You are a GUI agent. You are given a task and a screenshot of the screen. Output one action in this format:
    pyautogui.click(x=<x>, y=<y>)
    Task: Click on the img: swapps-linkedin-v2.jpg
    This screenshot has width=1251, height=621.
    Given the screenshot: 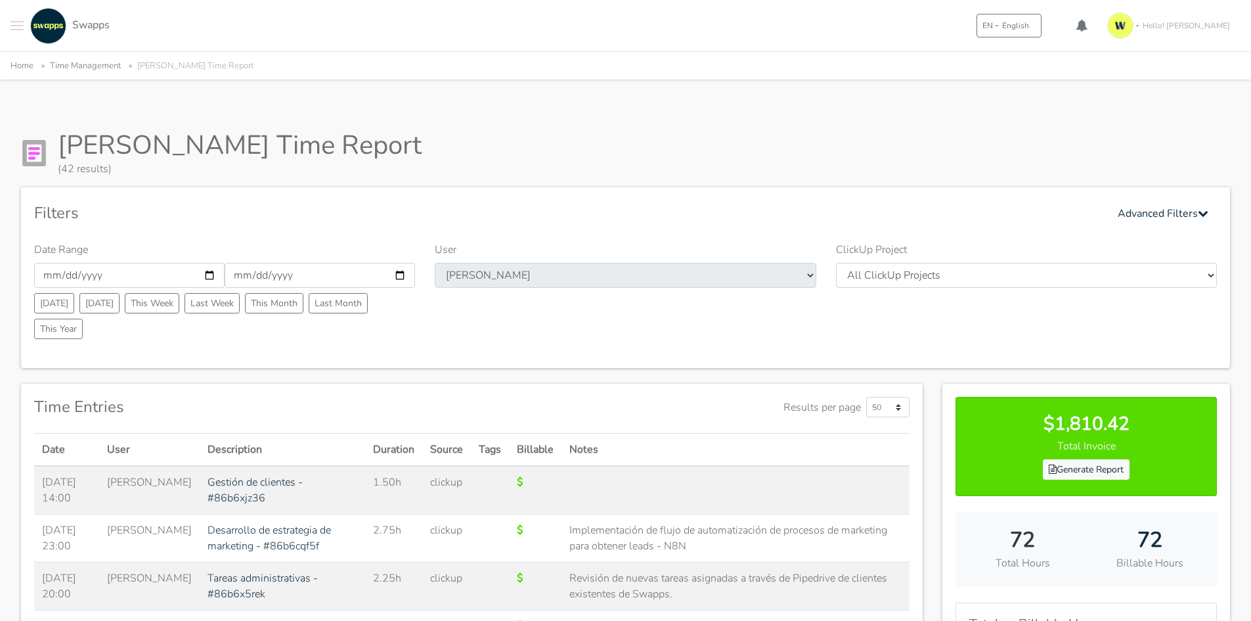 What is the action you would take?
    pyautogui.click(x=48, y=26)
    